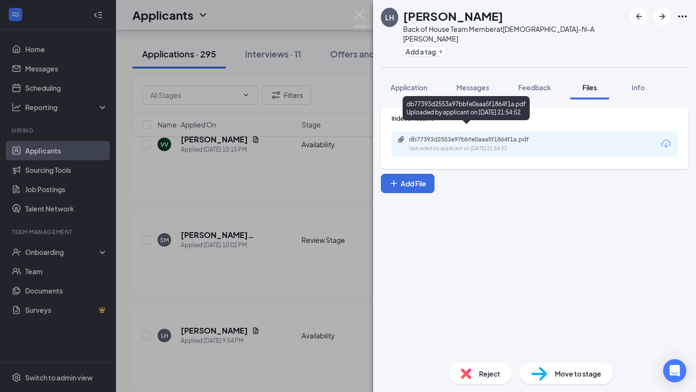  I want to click on a: Download, so click(666, 144).